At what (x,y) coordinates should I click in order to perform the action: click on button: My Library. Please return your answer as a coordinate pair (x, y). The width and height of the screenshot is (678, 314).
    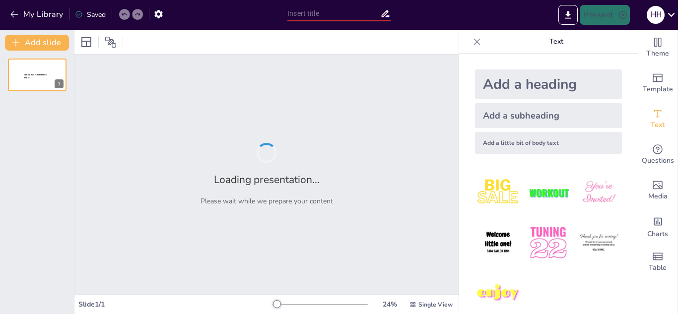
    Looking at the image, I should click on (37, 14).